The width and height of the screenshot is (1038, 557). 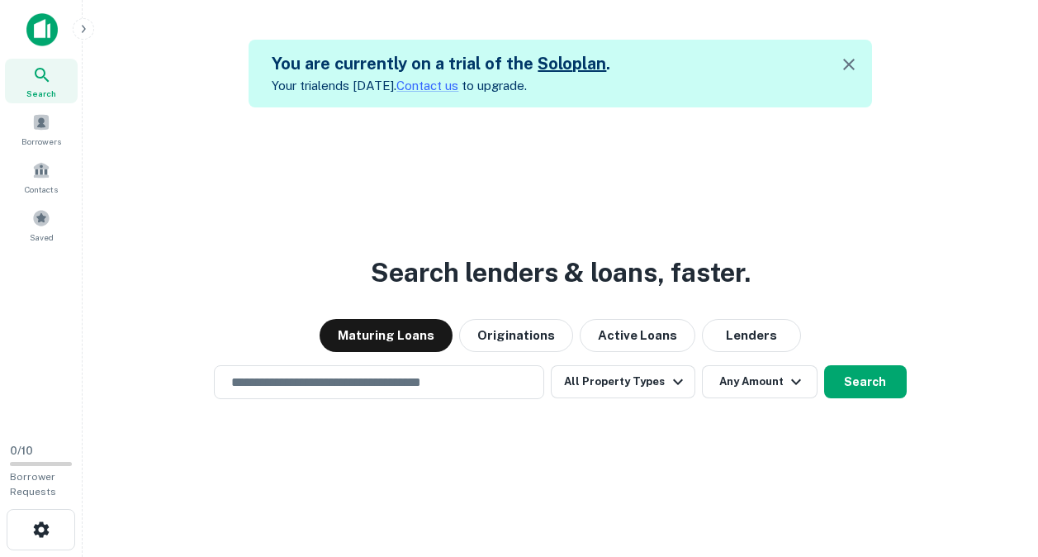 I want to click on span: Saved, so click(x=41, y=237).